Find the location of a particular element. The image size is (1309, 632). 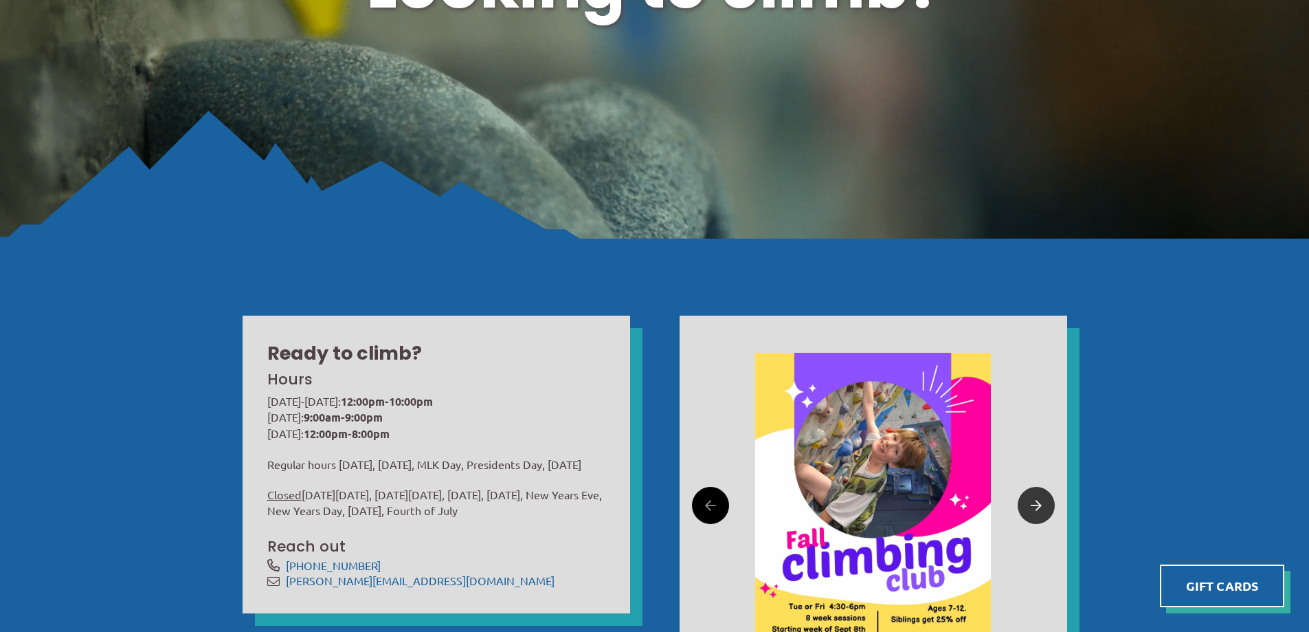

strong: 12:00pm-8:00pm is located at coordinates (346, 433).